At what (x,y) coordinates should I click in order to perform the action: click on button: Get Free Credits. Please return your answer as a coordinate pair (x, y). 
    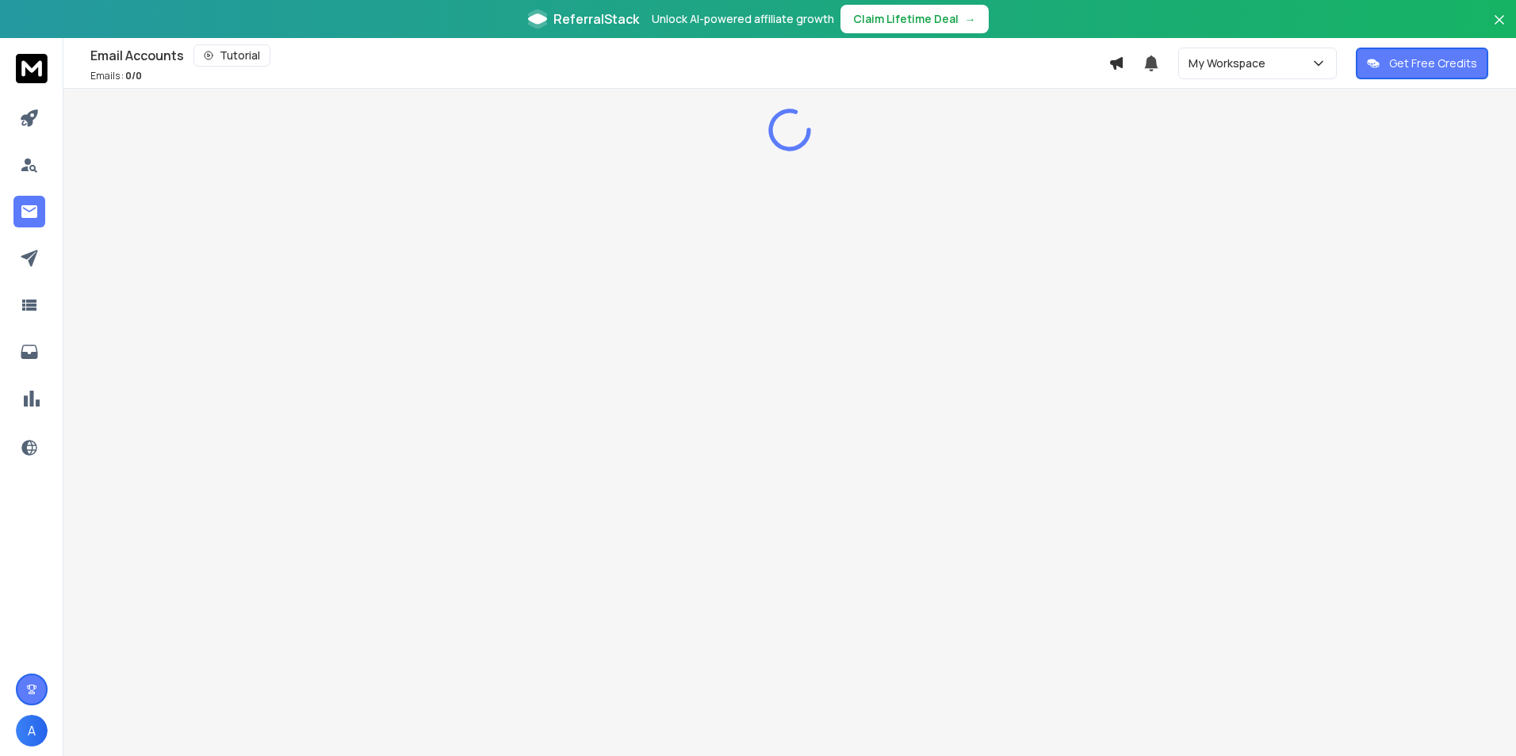
    Looking at the image, I should click on (1422, 63).